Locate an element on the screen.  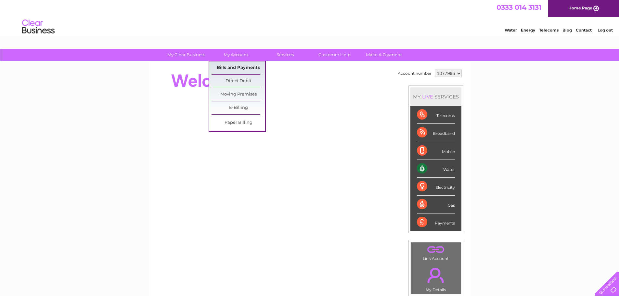
a: Energy is located at coordinates (528, 30).